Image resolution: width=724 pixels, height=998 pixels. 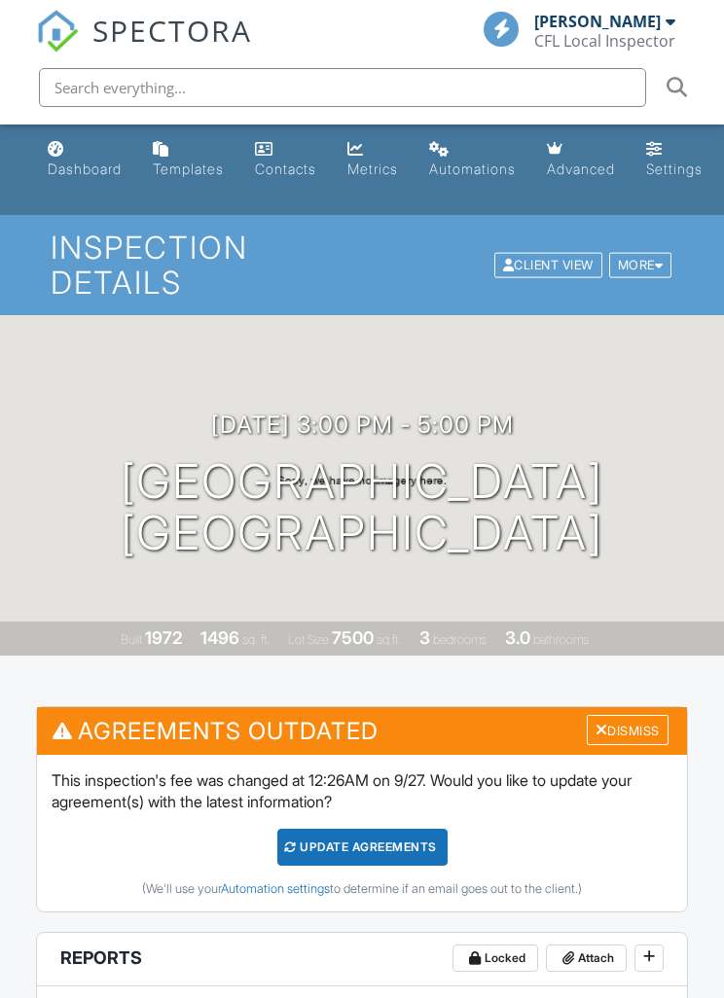 What do you see at coordinates (188, 160) in the screenshot?
I see `a: Templates` at bounding box center [188, 160].